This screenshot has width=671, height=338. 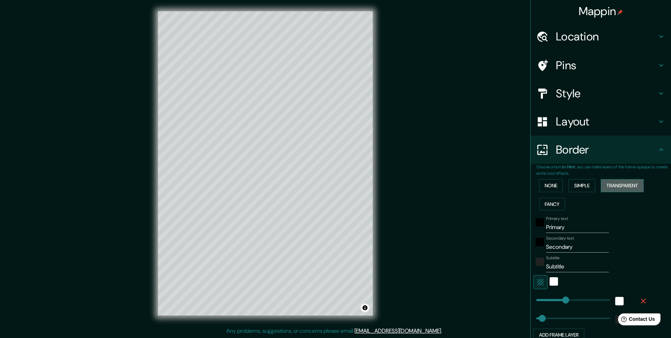 What do you see at coordinates (601, 93) in the screenshot?
I see `div: Style` at bounding box center [601, 93].